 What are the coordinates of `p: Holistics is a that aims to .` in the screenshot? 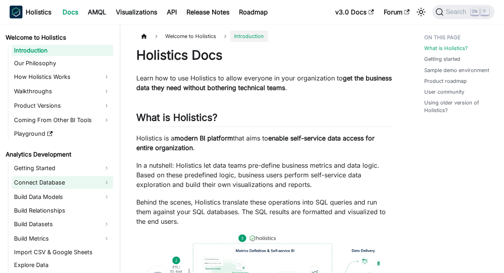 It's located at (264, 143).